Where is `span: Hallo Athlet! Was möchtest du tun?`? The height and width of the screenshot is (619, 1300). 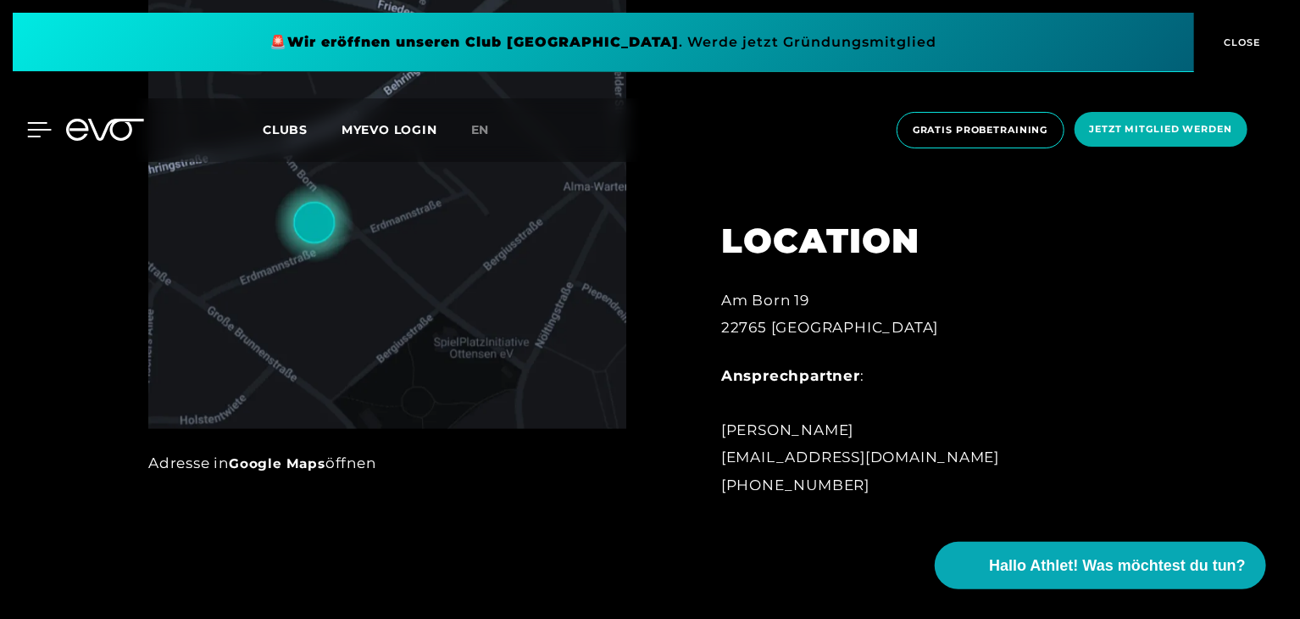
span: Hallo Athlet! Was möchtest du tun? is located at coordinates (1117, 565).